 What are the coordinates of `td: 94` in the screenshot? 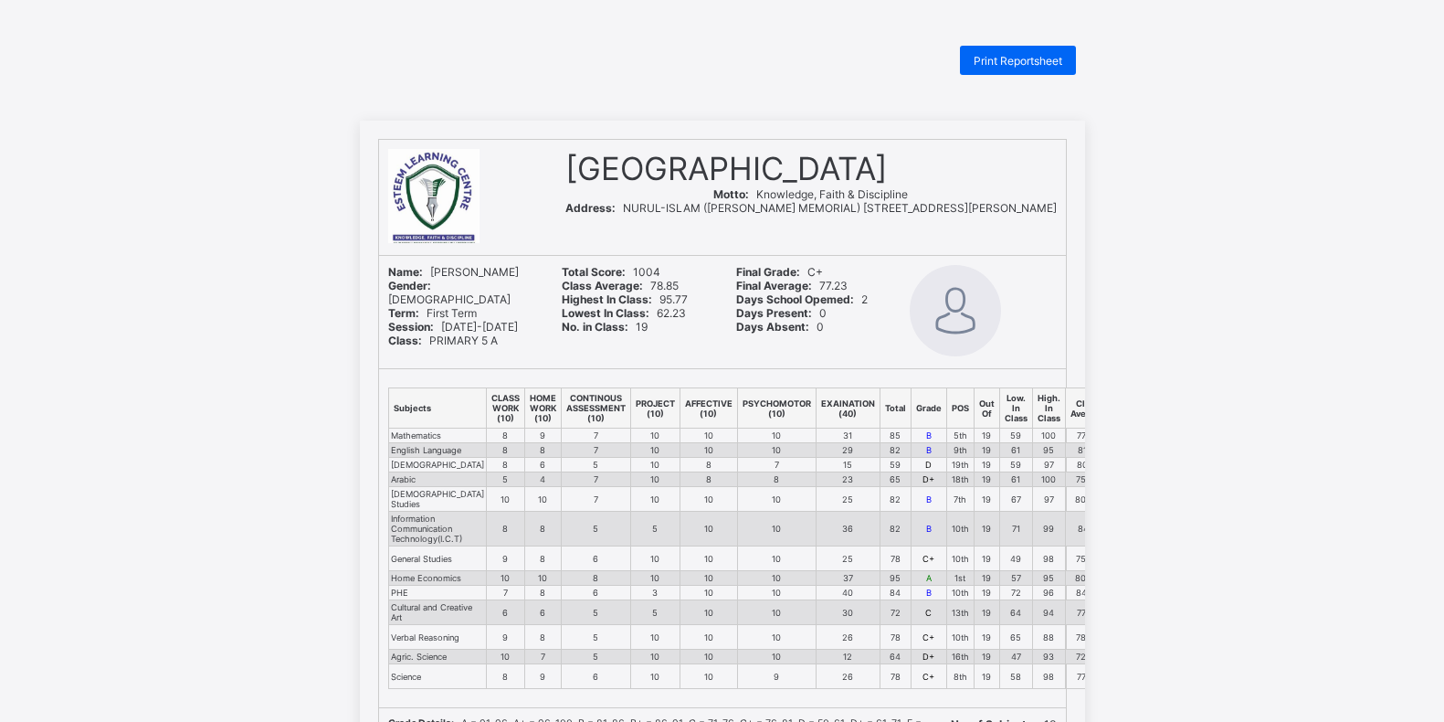 It's located at (1049, 612).